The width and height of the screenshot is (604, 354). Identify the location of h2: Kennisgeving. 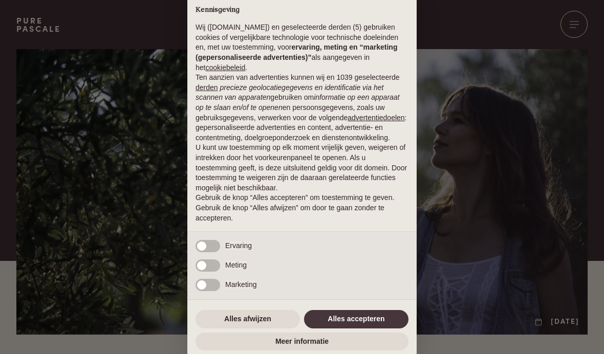
(302, 10).